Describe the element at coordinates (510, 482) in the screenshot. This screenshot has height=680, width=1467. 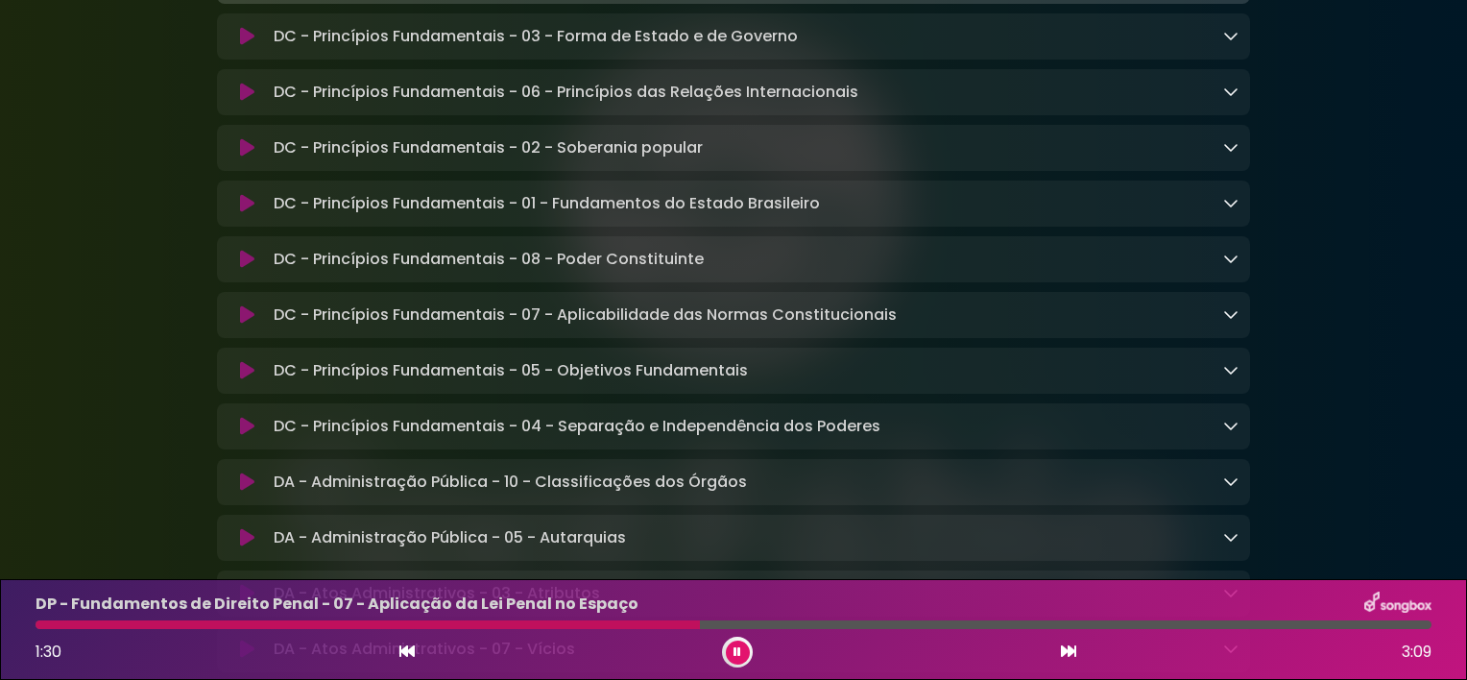
I see `p: DA - Administração Pública - 10 - Classificações dos Órgãos` at that location.